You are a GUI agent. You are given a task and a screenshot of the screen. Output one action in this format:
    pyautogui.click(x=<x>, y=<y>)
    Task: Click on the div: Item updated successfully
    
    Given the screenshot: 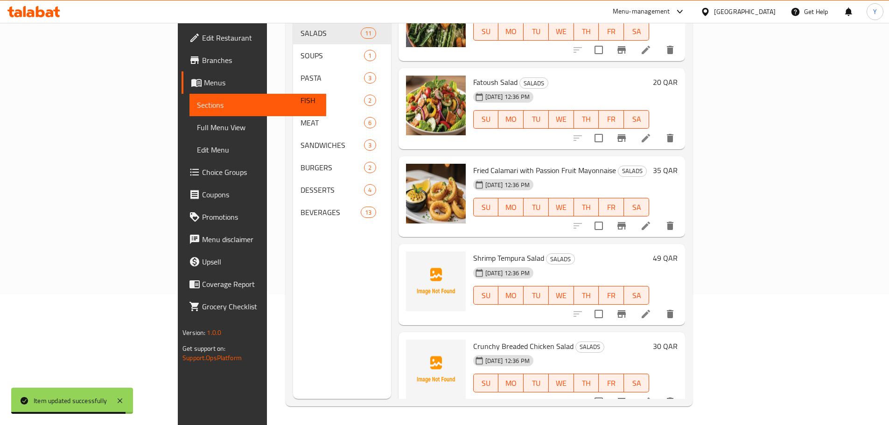 What is the action you would take?
    pyautogui.click(x=70, y=401)
    